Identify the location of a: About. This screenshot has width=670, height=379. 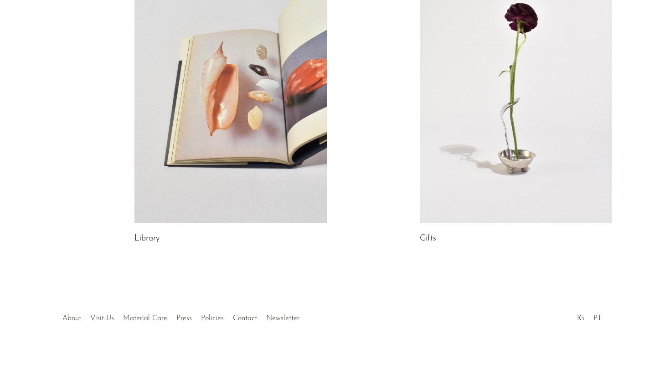
(72, 319).